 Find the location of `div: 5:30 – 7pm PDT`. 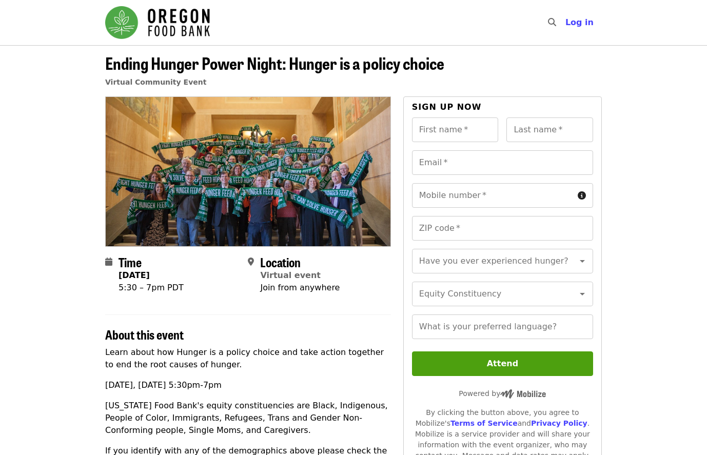

div: 5:30 – 7pm PDT is located at coordinates (151, 288).